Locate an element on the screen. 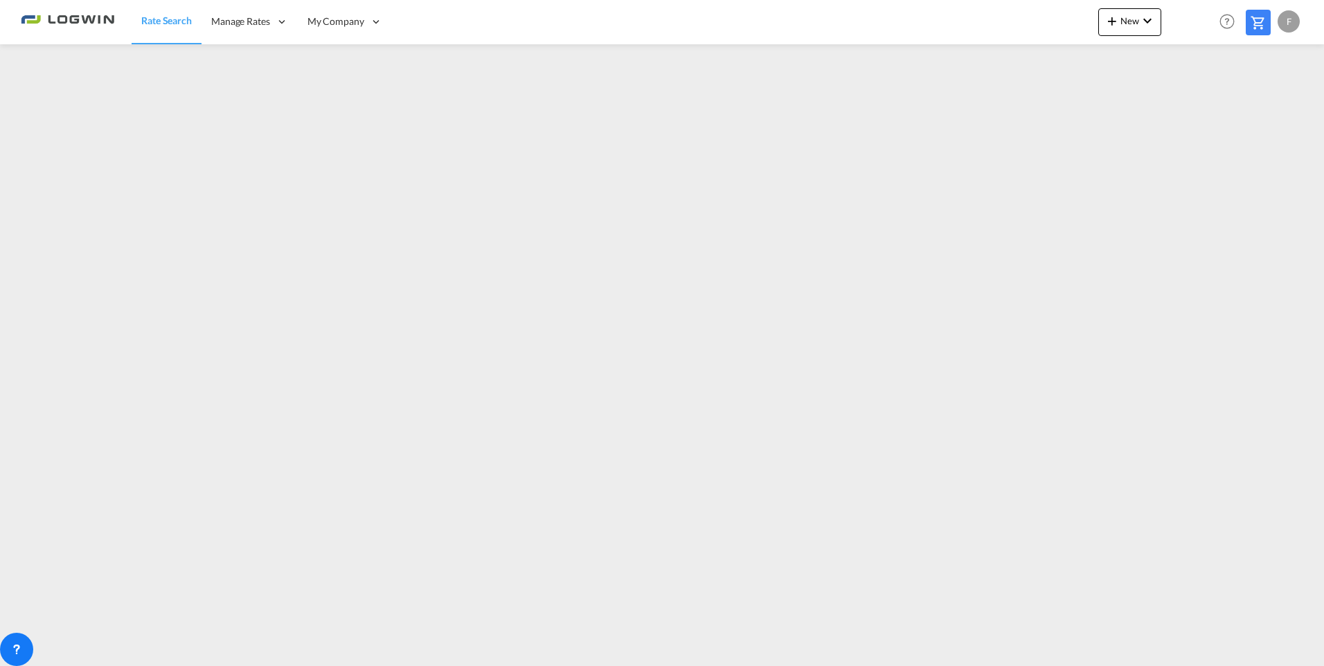 The width and height of the screenshot is (1324, 666). span: Rate Search is located at coordinates (166, 20).